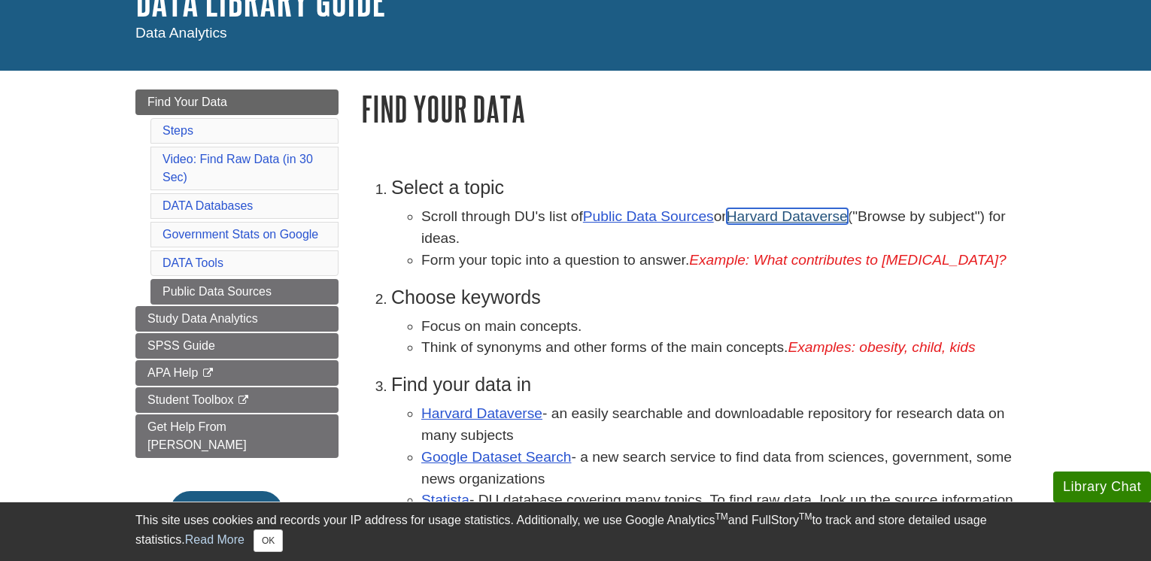 Image resolution: width=1151 pixels, height=561 pixels. I want to click on em: Examples: obesity, child, kids, so click(881, 347).